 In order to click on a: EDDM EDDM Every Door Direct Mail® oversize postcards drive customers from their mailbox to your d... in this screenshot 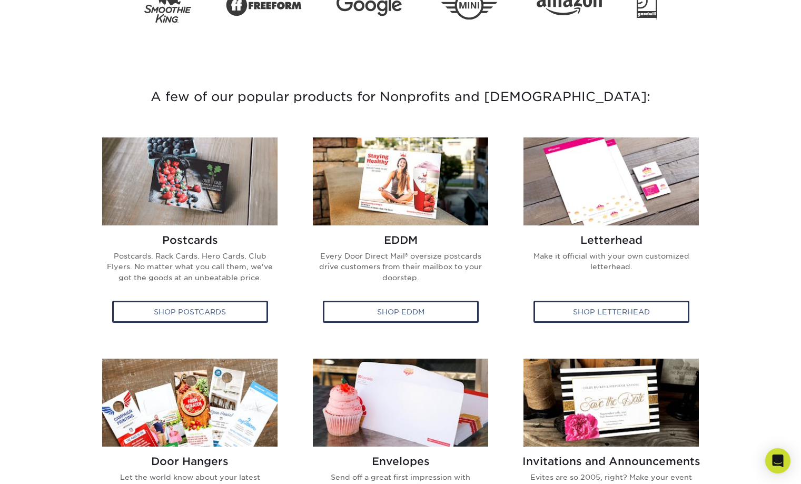, I will do `click(401, 235)`.